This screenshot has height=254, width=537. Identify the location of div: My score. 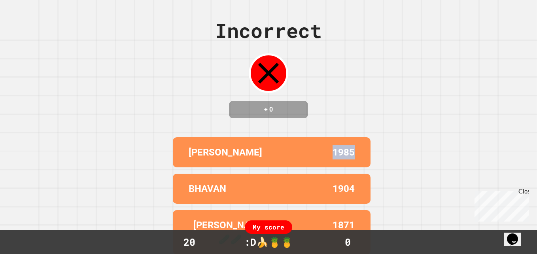
(269, 227).